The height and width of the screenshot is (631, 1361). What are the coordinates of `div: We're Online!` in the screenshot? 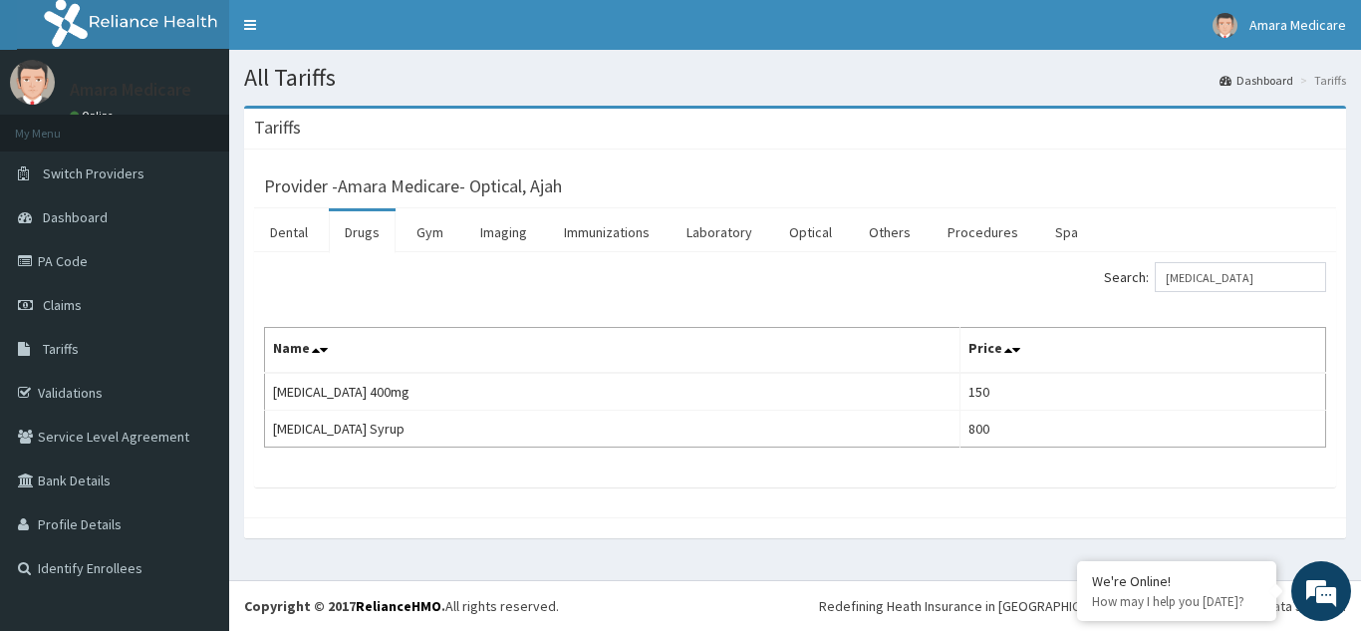 It's located at (1177, 581).